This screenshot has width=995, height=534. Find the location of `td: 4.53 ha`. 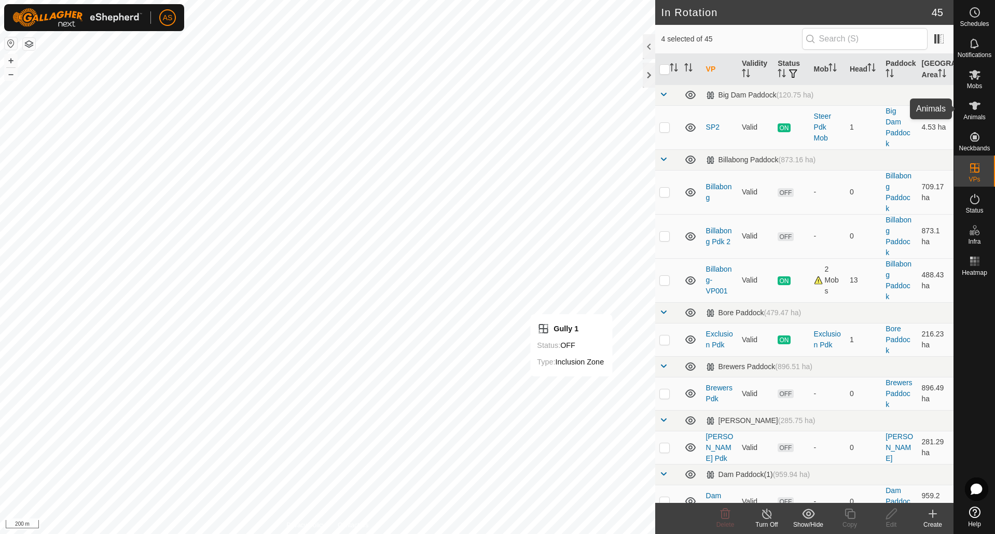

td: 4.53 ha is located at coordinates (935, 127).